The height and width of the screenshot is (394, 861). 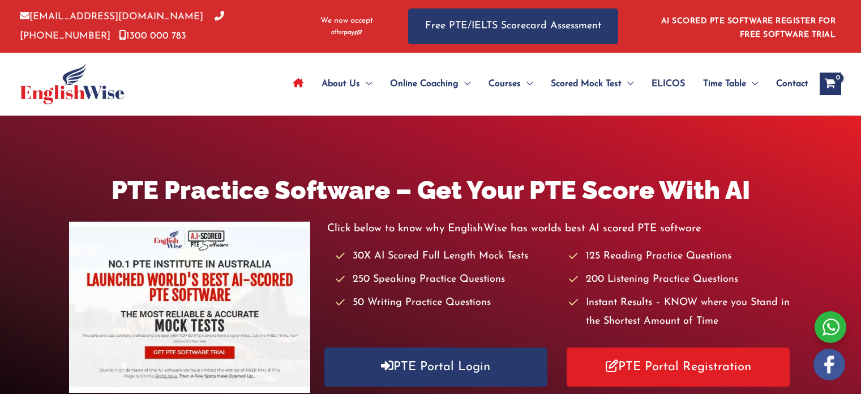 I want to click on a: View Shopping Cart, empty, so click(x=831, y=84).